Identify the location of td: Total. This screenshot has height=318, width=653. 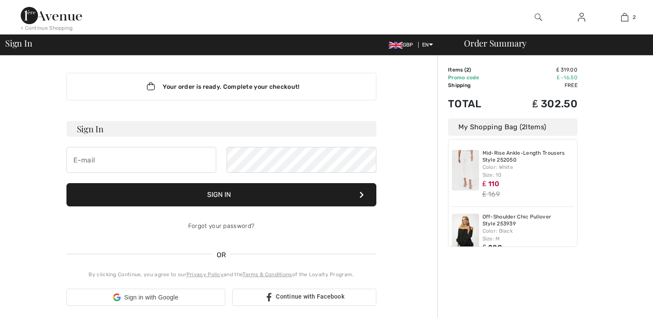
(475, 104).